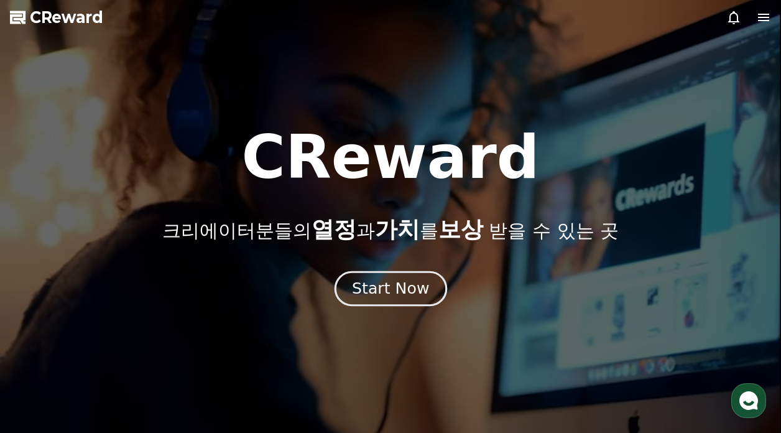  I want to click on button: Start Now, so click(390, 289).